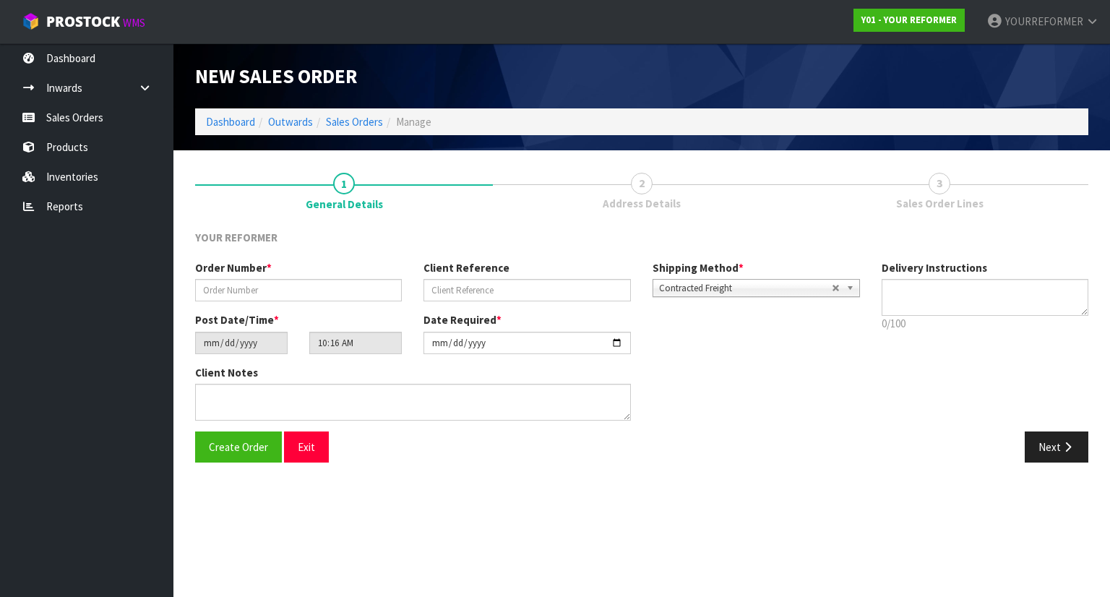  Describe the element at coordinates (30, 21) in the screenshot. I see `img: cube-alt.png` at that location.